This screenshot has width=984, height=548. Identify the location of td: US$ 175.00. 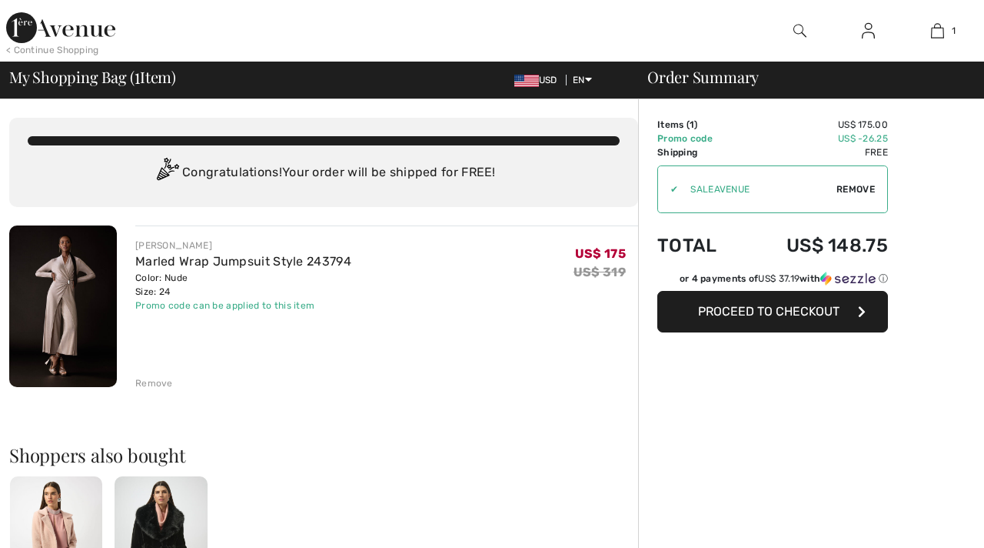
(815, 125).